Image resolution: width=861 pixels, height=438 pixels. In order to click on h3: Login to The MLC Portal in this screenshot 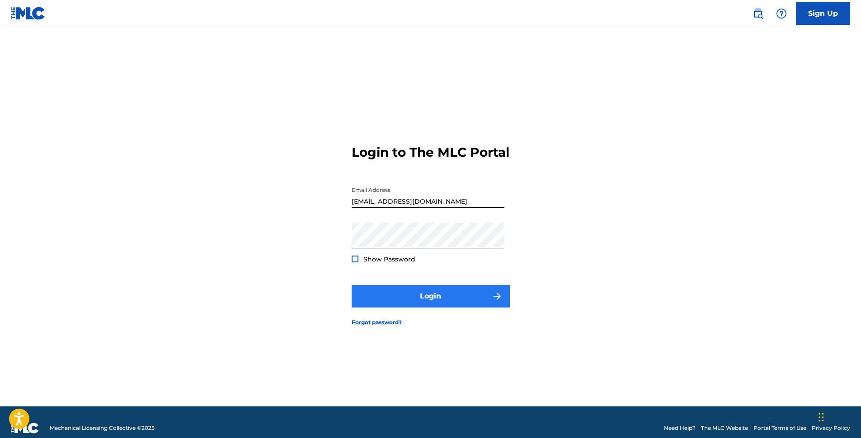, I will do `click(430, 152)`.